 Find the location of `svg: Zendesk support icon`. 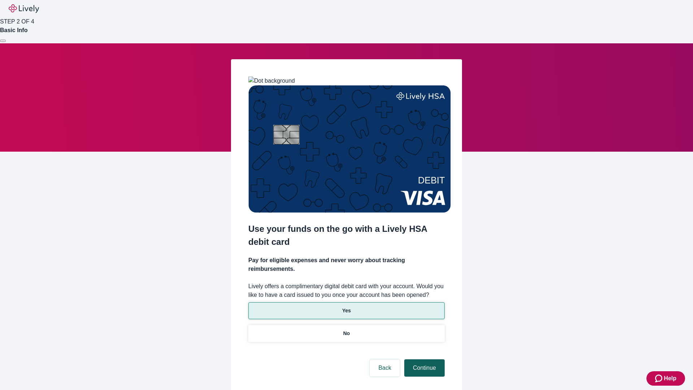

svg: Zendesk support icon is located at coordinates (659, 378).